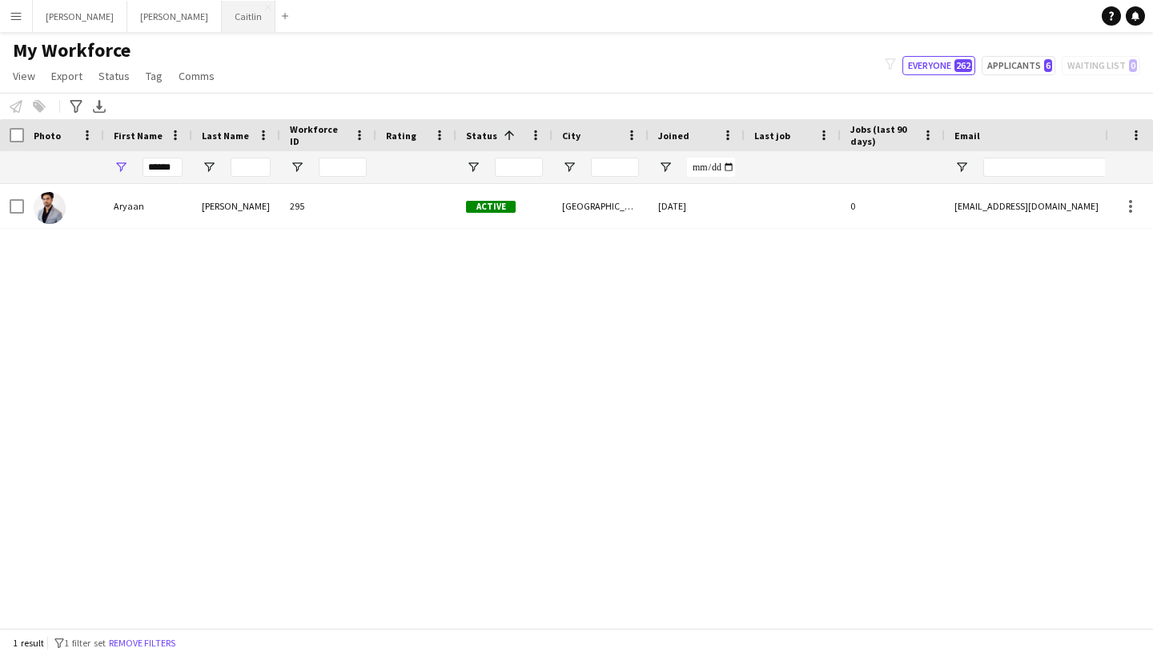  What do you see at coordinates (251, 167) in the screenshot?
I see `input: Last Name Filter Input` at bounding box center [251, 167].